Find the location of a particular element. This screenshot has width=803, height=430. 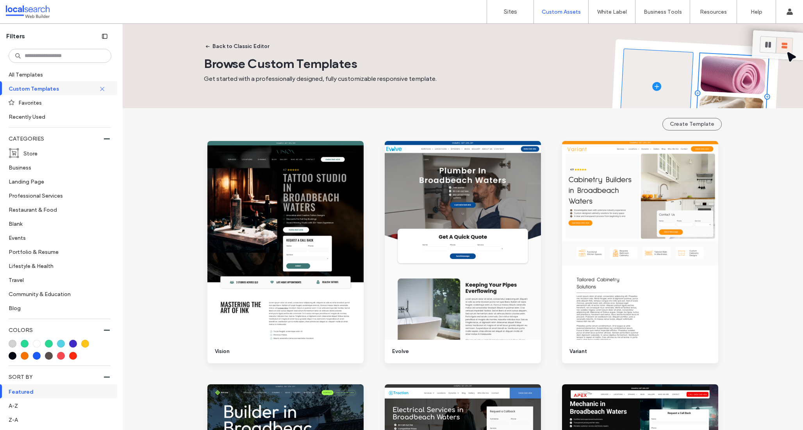

label: Custom Assets is located at coordinates (561, 12).